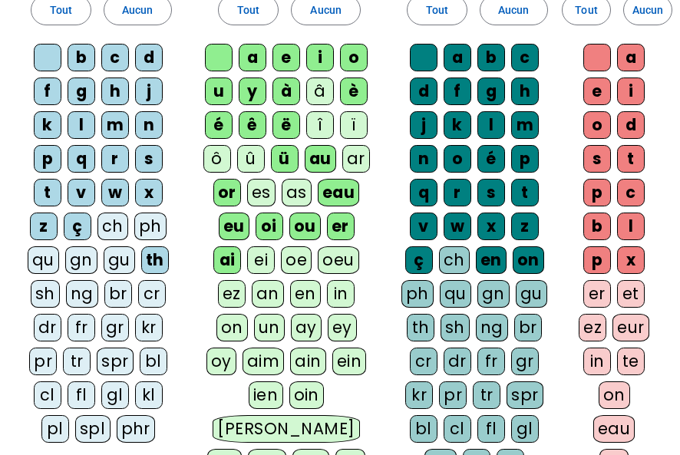 The height and width of the screenshot is (455, 680). Describe the element at coordinates (115, 193) in the screenshot. I see `div: w` at that location.